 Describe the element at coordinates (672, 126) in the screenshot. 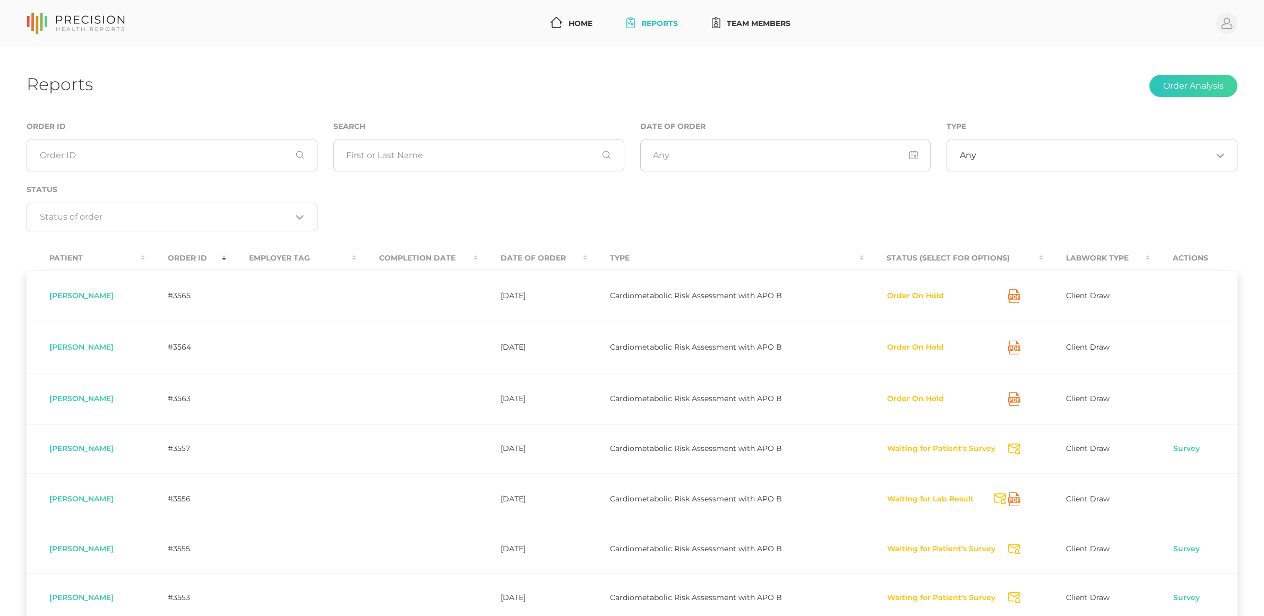

I see `label: Date of Order` at that location.